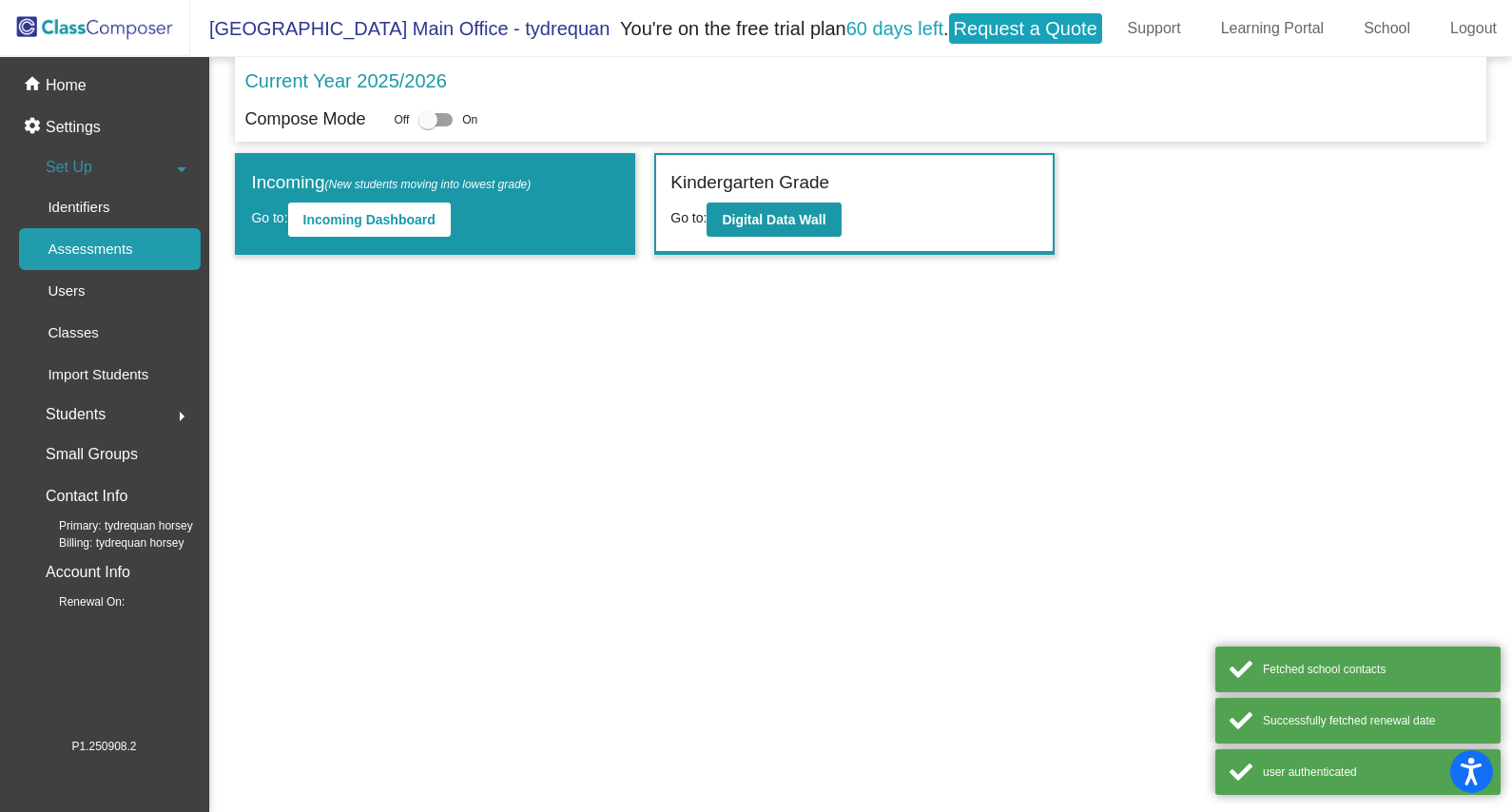  What do you see at coordinates (1473, 28) in the screenshot?
I see `a: Logout` at bounding box center [1473, 28].